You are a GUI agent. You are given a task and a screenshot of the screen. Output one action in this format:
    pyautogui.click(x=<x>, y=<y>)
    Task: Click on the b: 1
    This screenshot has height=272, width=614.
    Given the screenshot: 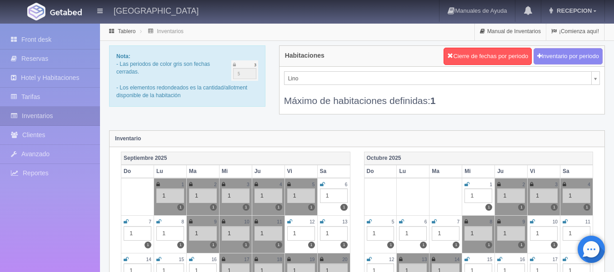 What is the action you would take?
    pyautogui.click(x=433, y=100)
    